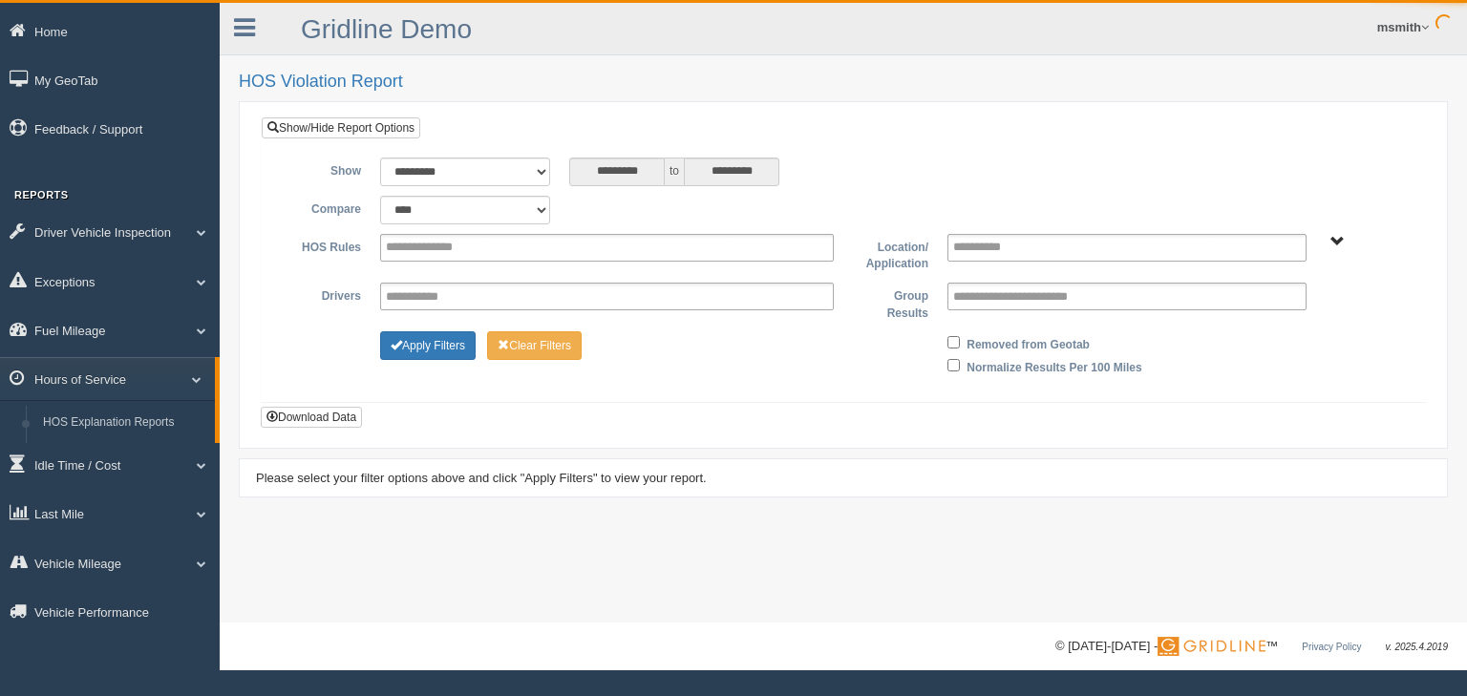  I want to click on label: Compare, so click(323, 207).